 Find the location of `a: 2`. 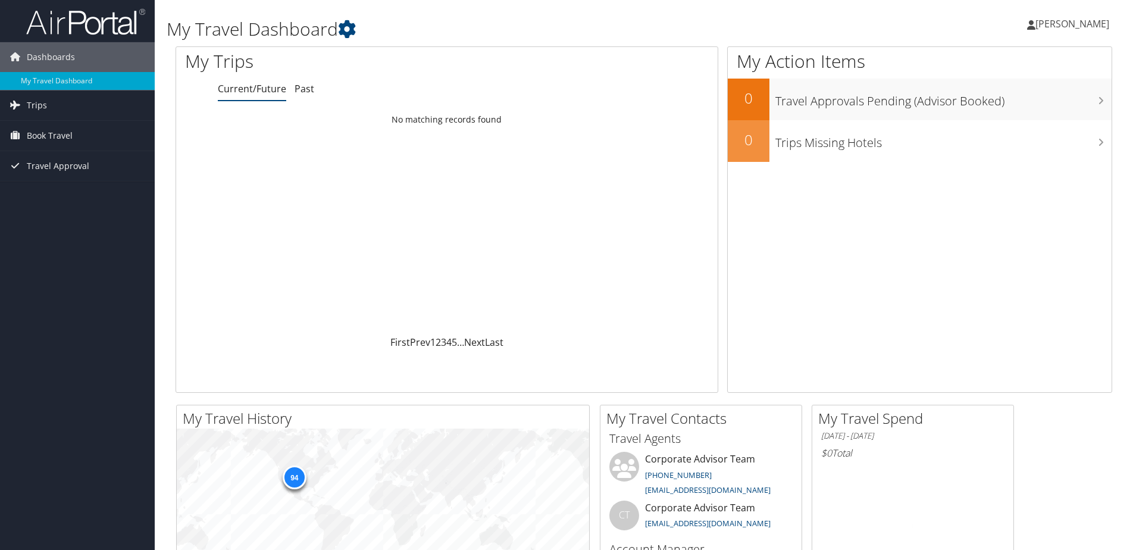

a: 2 is located at coordinates (438, 342).